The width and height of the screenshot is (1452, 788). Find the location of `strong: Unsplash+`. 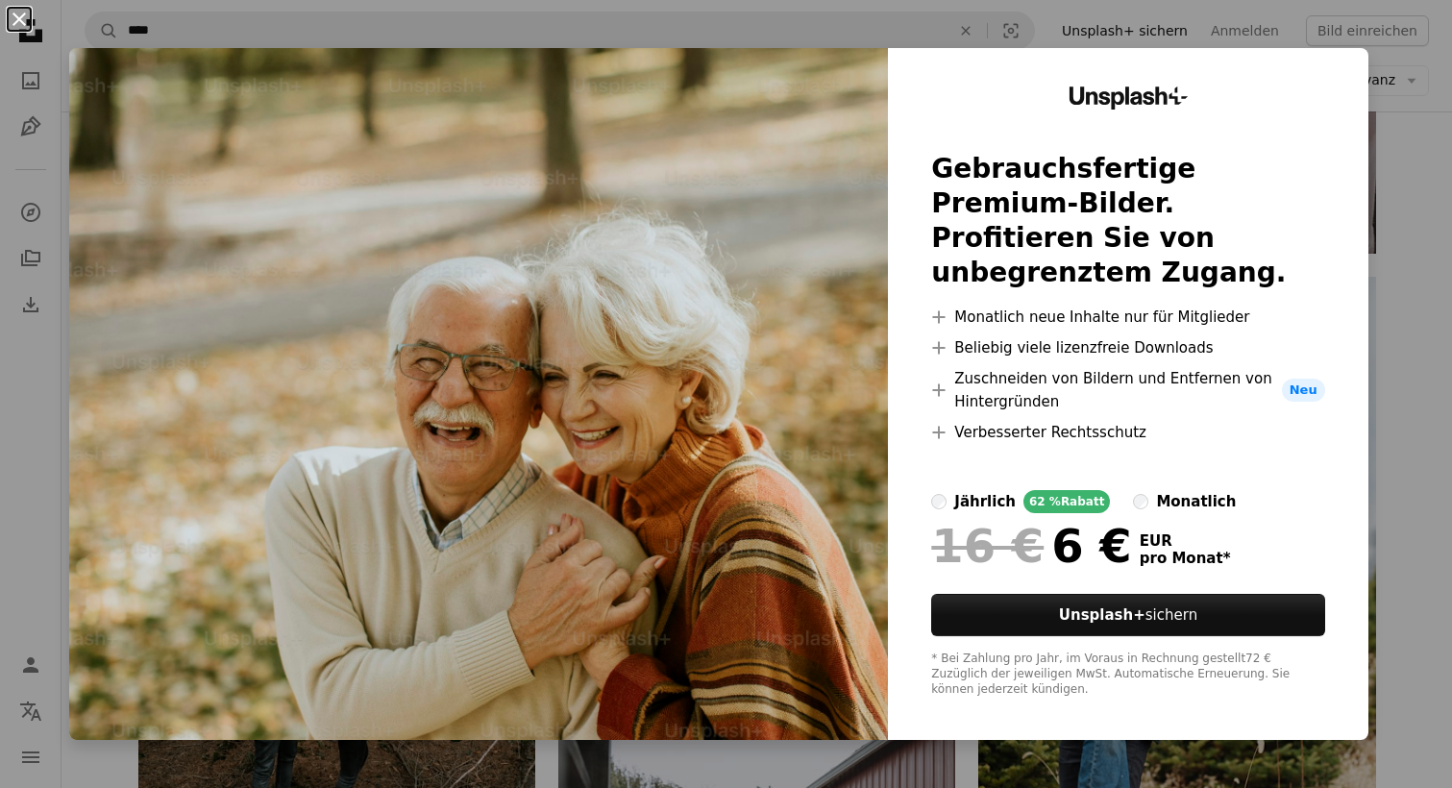

strong: Unsplash+ is located at coordinates (1102, 615).